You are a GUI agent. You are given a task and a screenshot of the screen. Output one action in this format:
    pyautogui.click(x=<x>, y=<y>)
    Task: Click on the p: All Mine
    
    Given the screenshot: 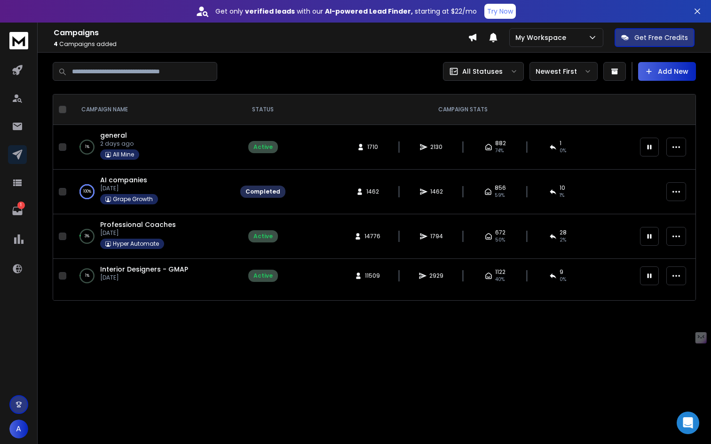 What is the action you would take?
    pyautogui.click(x=123, y=155)
    